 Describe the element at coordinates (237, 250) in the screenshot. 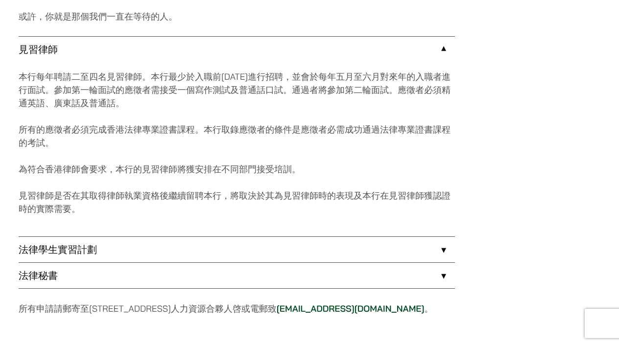

I see `a: 法律學生實習計劃` at that location.